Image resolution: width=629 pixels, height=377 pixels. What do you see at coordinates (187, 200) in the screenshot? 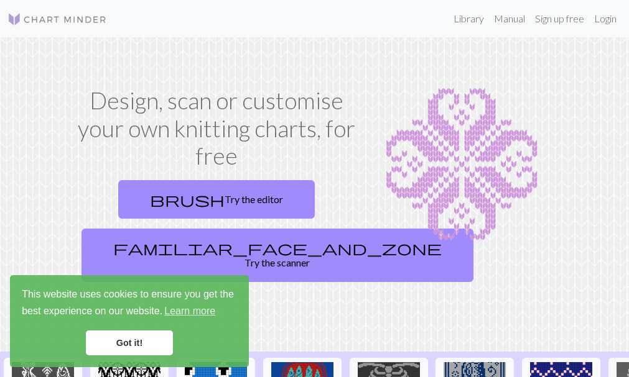
I see `span: brush` at bounding box center [187, 200].